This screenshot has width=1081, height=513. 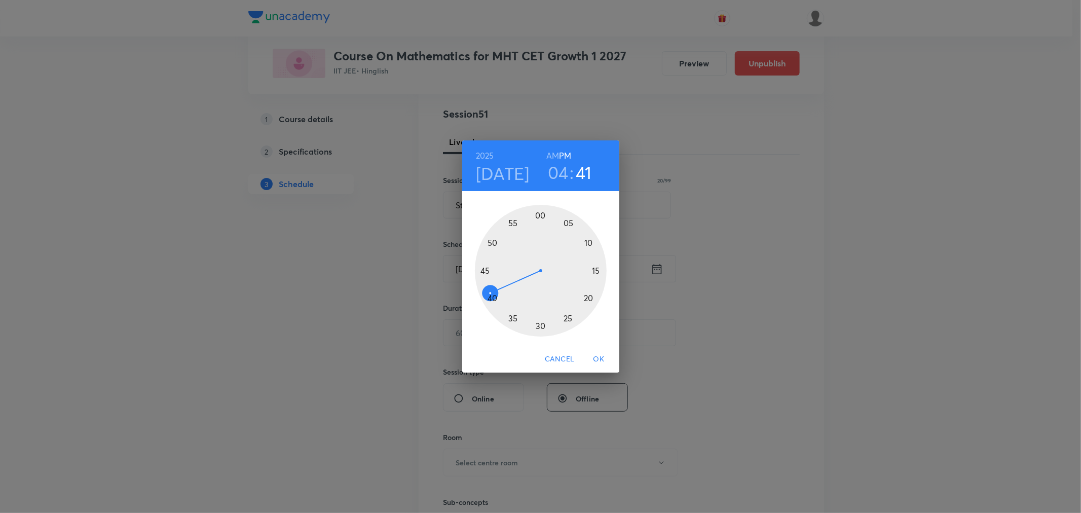 What do you see at coordinates (560, 359) in the screenshot?
I see `span: Cancel` at bounding box center [560, 359].